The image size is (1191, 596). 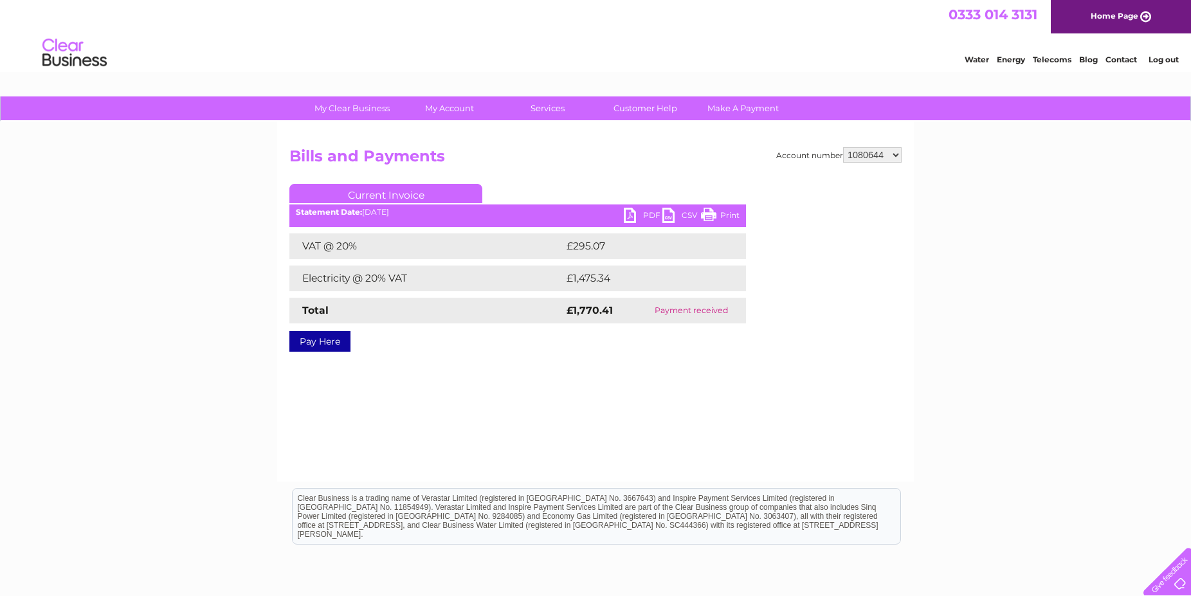 What do you see at coordinates (993, 14) in the screenshot?
I see `a: 0333 014 3131` at bounding box center [993, 14].